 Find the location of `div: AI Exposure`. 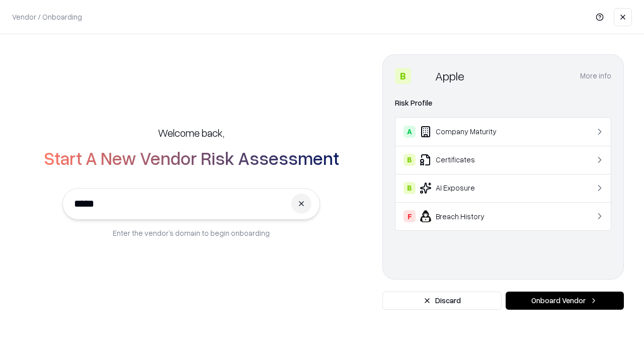

div: AI Exposure is located at coordinates (485, 188).